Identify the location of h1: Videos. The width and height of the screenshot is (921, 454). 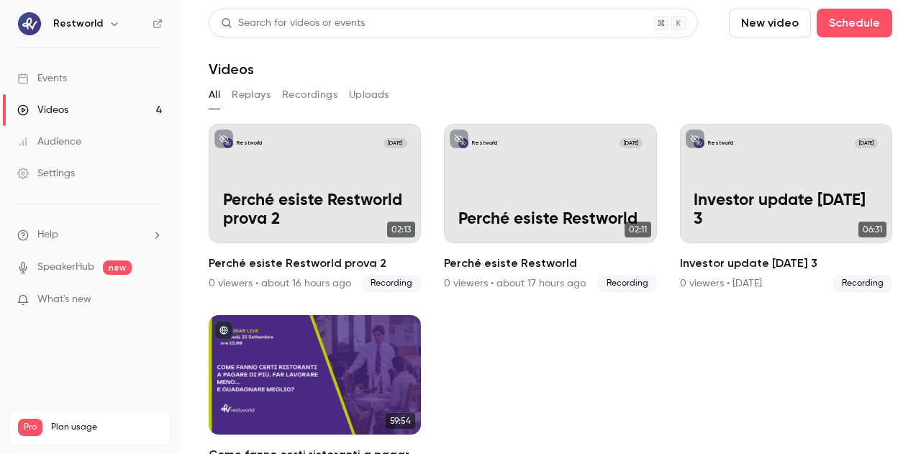
(231, 69).